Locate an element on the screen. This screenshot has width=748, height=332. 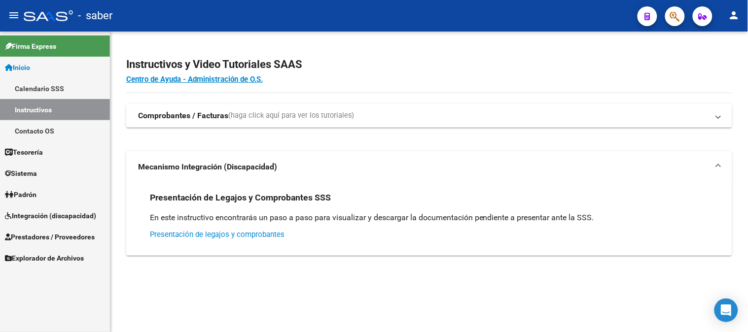
mat-expansion-panel-header: Mecanismo Integración (Discapacidad) is located at coordinates (429, 167).